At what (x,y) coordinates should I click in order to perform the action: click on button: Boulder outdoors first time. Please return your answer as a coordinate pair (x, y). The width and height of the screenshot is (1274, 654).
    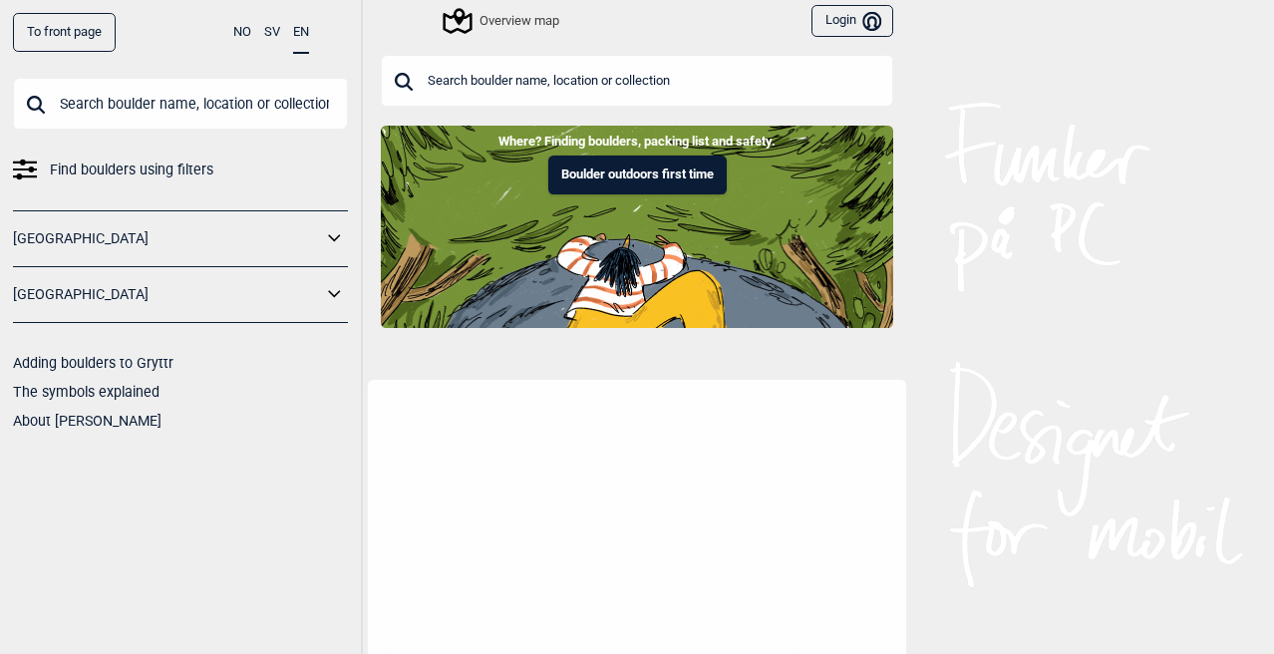
    Looking at the image, I should click on (637, 174).